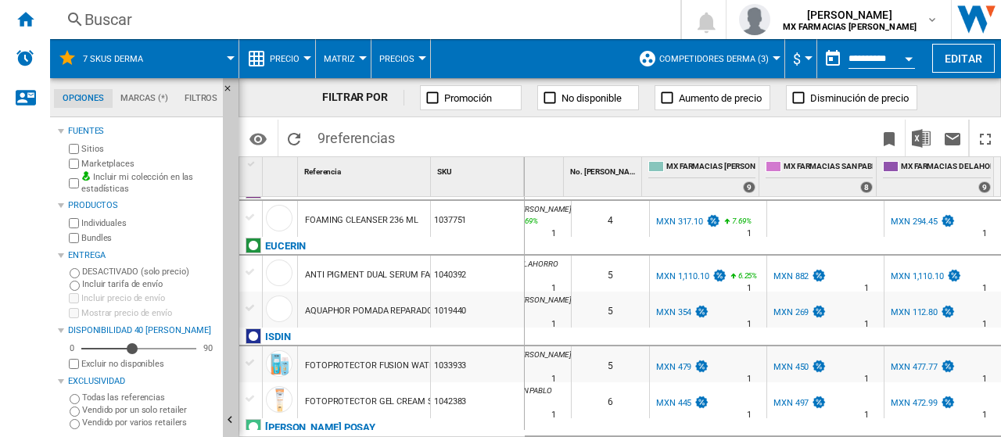 Image resolution: width=1001 pixels, height=437 pixels. Describe the element at coordinates (610, 274) in the screenshot. I see `div: 5` at that location.